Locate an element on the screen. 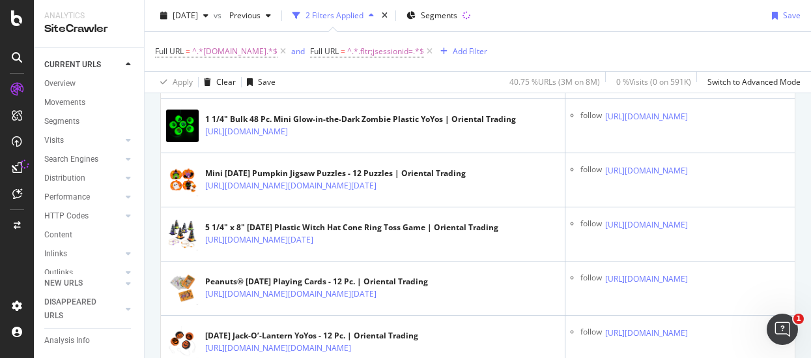 The width and height of the screenshot is (811, 358). div: Inlinks is located at coordinates (55, 254).